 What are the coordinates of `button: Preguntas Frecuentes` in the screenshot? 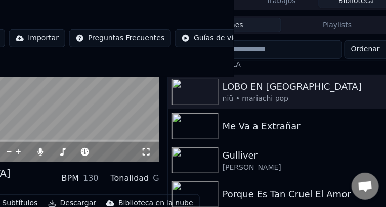 It's located at (120, 38).